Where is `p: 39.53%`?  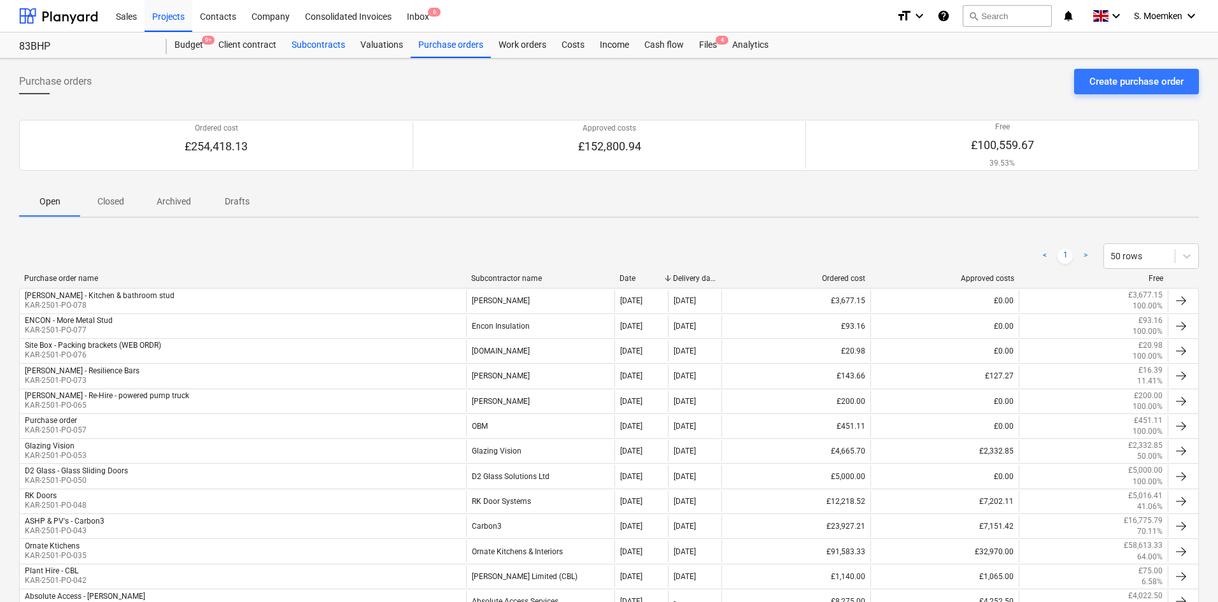
p: 39.53% is located at coordinates (1002, 163).